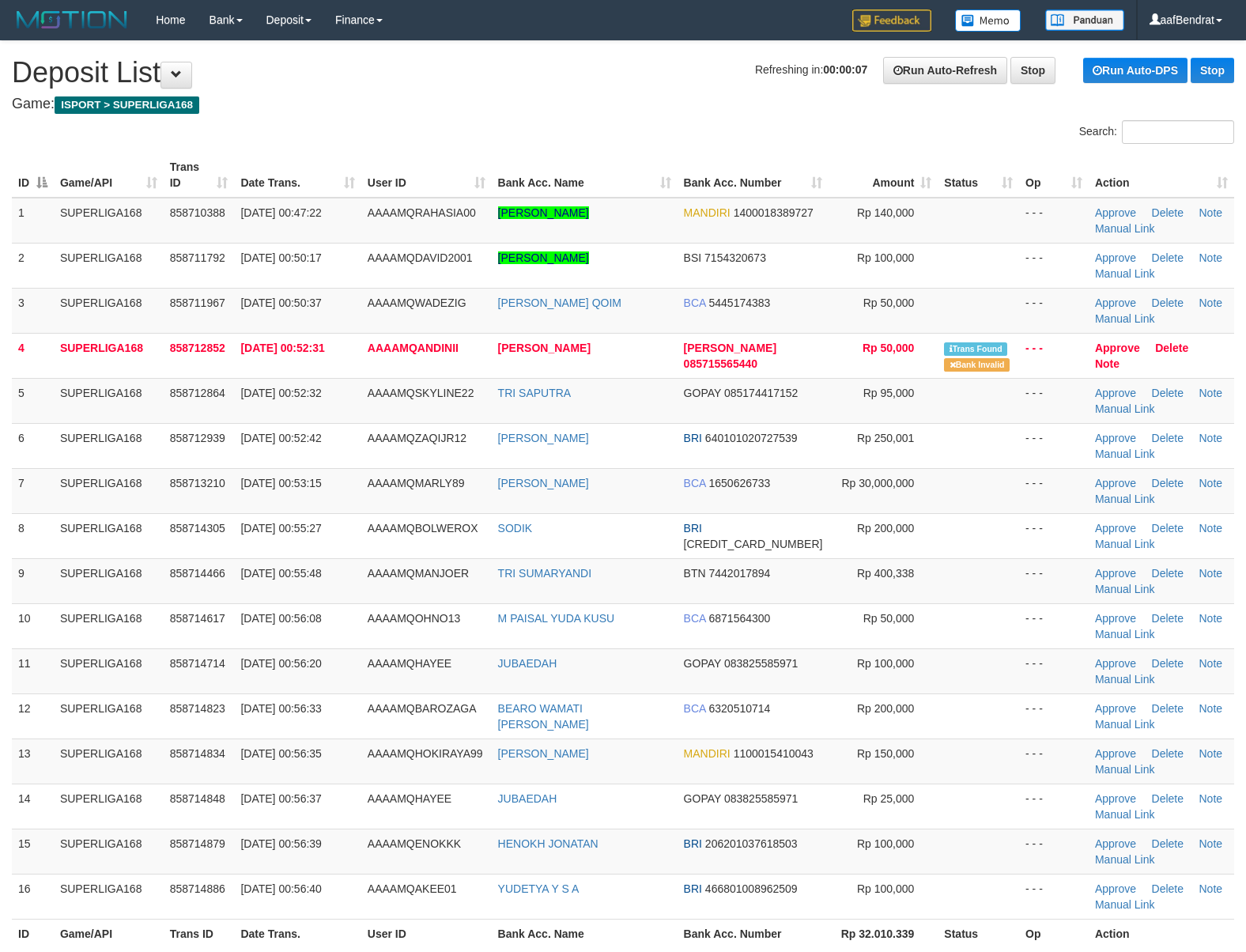 The height and width of the screenshot is (952, 1246). I want to click on span: AAAAMQMANJOER, so click(419, 573).